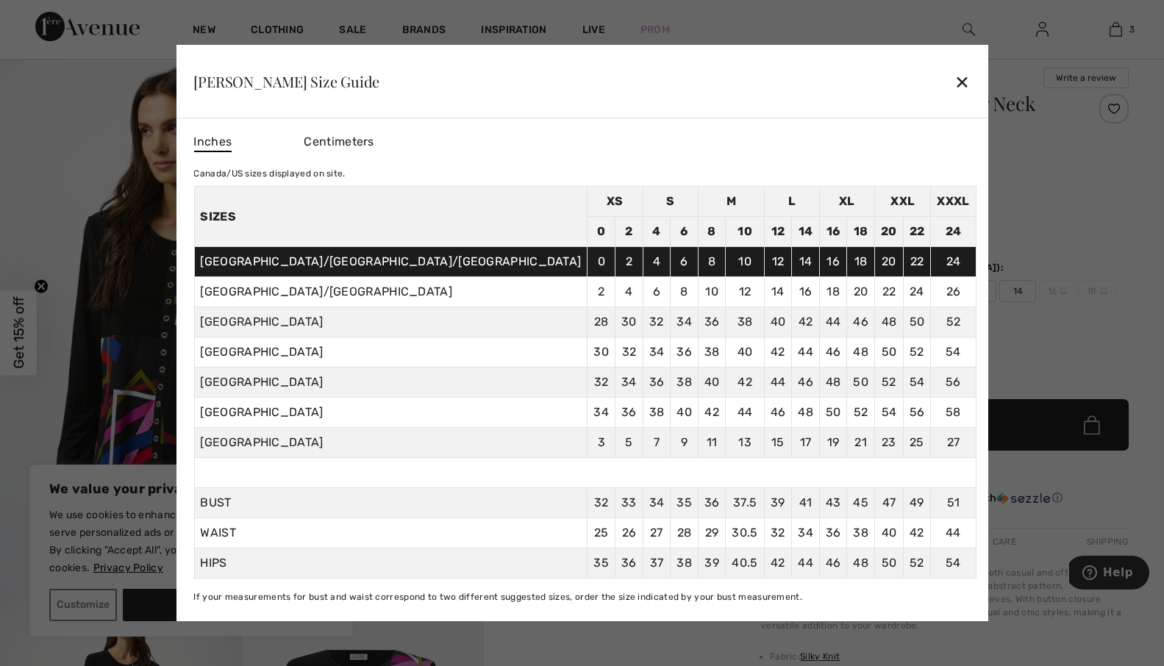  What do you see at coordinates (889, 532) in the screenshot?
I see `span: 40` at bounding box center [889, 532].